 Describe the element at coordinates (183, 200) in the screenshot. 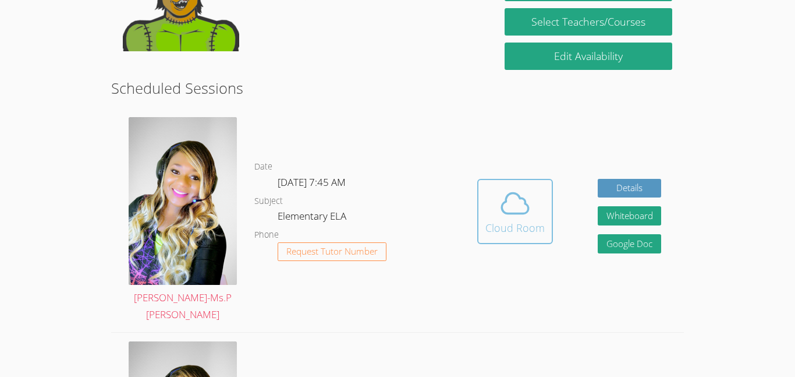

I see `img: avatar.png` at that location.